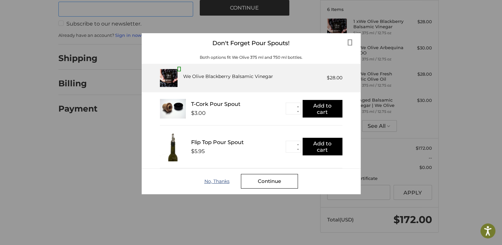 This screenshot has height=245, width=502. Describe the element at coordinates (334, 78) in the screenshot. I see `div: $28.00` at that location.